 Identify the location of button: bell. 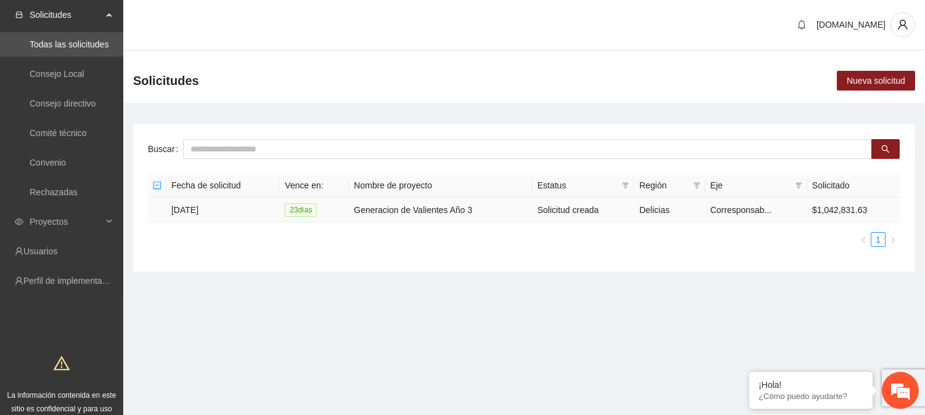
(802, 25).